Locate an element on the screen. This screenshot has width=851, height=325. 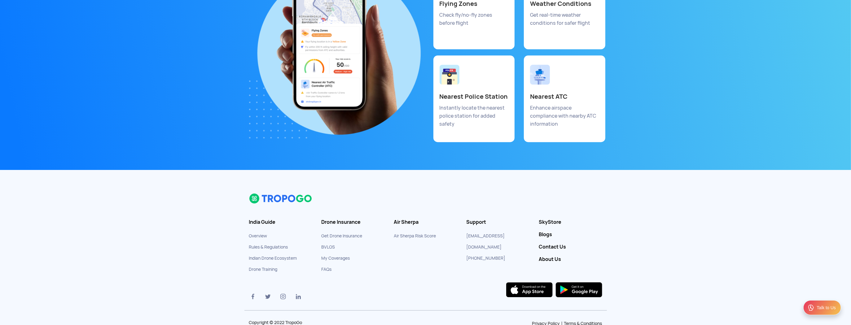
p: Instantly locate the nearest police station for added safety is located at coordinates (474, 116).